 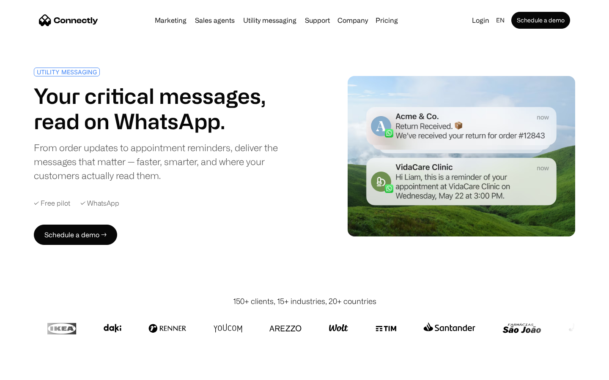 What do you see at coordinates (34, 371) in the screenshot?
I see `ul: Language list` at bounding box center [34, 371].